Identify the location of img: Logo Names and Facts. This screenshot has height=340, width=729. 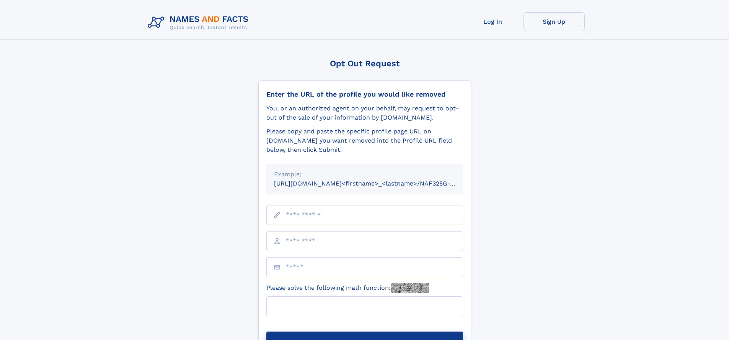
(200, 23).